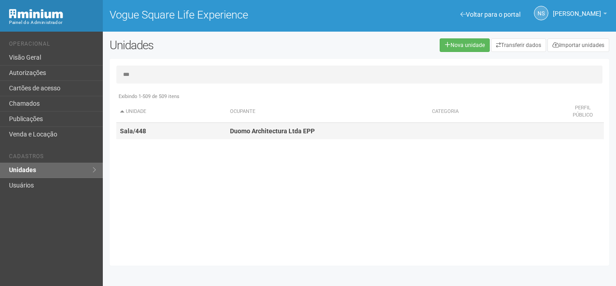 Image resolution: width=616 pixels, height=286 pixels. What do you see at coordinates (541, 13) in the screenshot?
I see `a: NS` at bounding box center [541, 13].